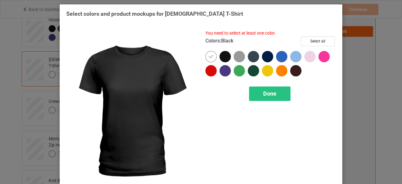  I want to click on span: Done, so click(270, 93).